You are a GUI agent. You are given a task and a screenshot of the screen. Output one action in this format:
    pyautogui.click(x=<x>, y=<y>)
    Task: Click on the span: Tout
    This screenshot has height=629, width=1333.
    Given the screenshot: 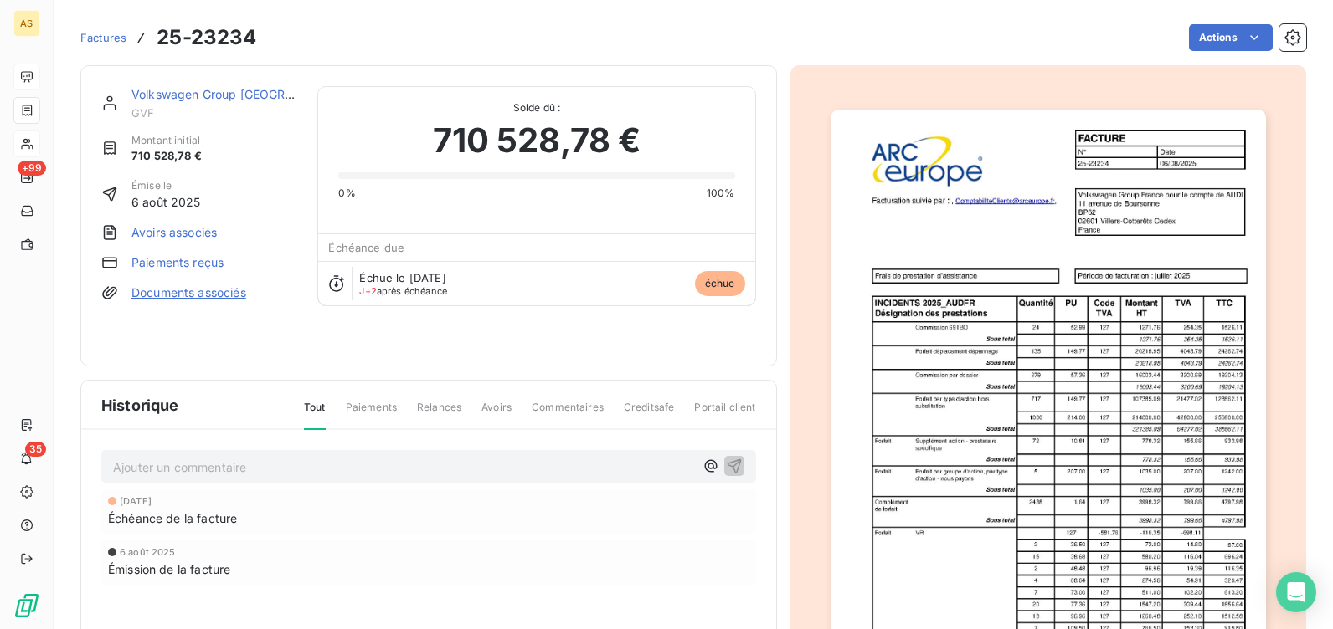 What is the action you would take?
    pyautogui.click(x=315, y=415)
    